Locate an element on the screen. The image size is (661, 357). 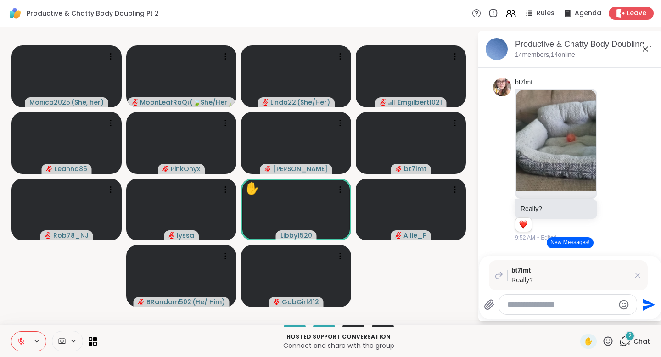
span: BRandom502 is located at coordinates (169, 302).